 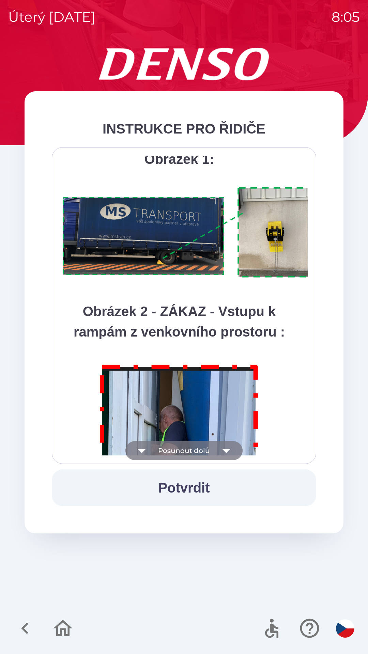 What do you see at coordinates (184, 451) in the screenshot?
I see `button: Posunout dolů` at bounding box center [184, 451].